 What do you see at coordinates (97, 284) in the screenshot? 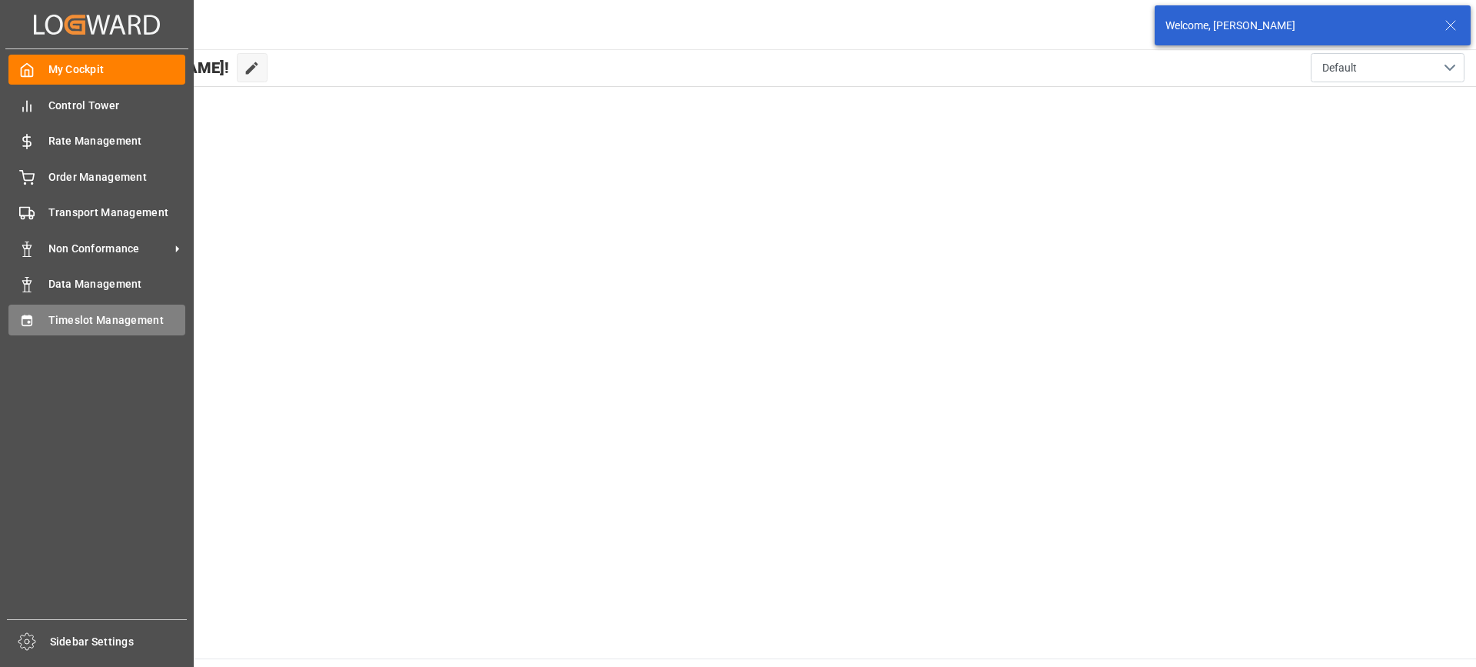
I see `a: Data Management` at bounding box center [97, 284].